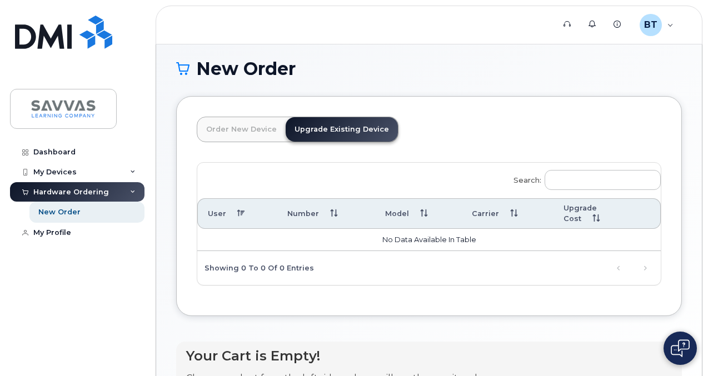 The image size is (708, 376). What do you see at coordinates (241, 130) in the screenshot?
I see `a: Order New Device` at bounding box center [241, 130].